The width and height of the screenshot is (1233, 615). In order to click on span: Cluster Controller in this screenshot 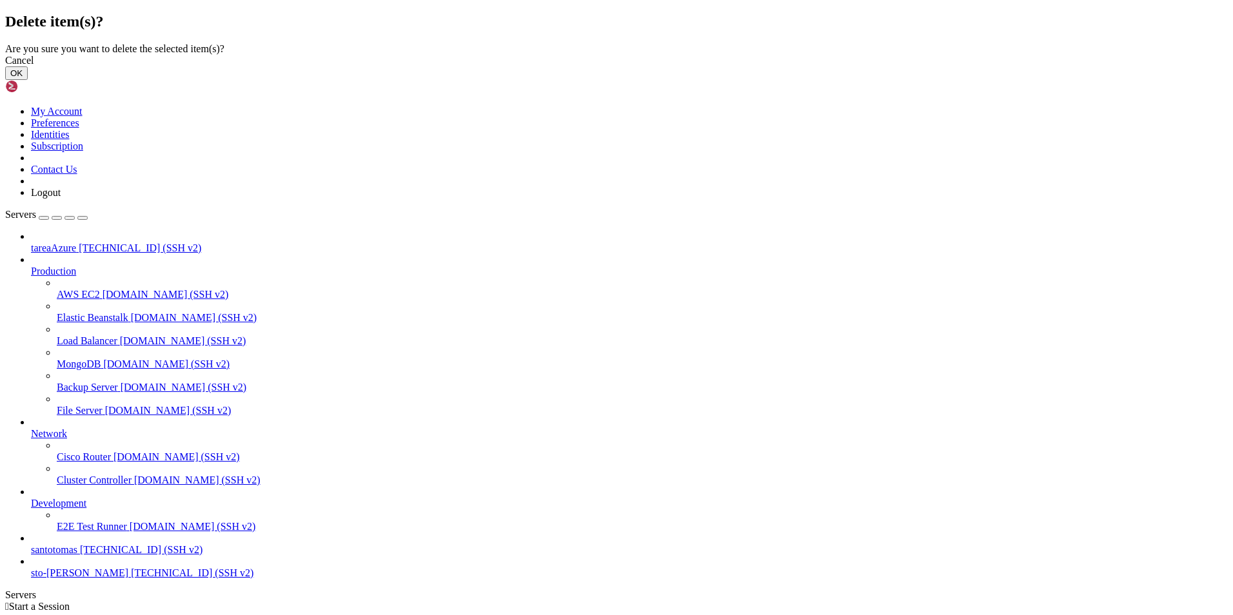, I will do `click(94, 480)`.